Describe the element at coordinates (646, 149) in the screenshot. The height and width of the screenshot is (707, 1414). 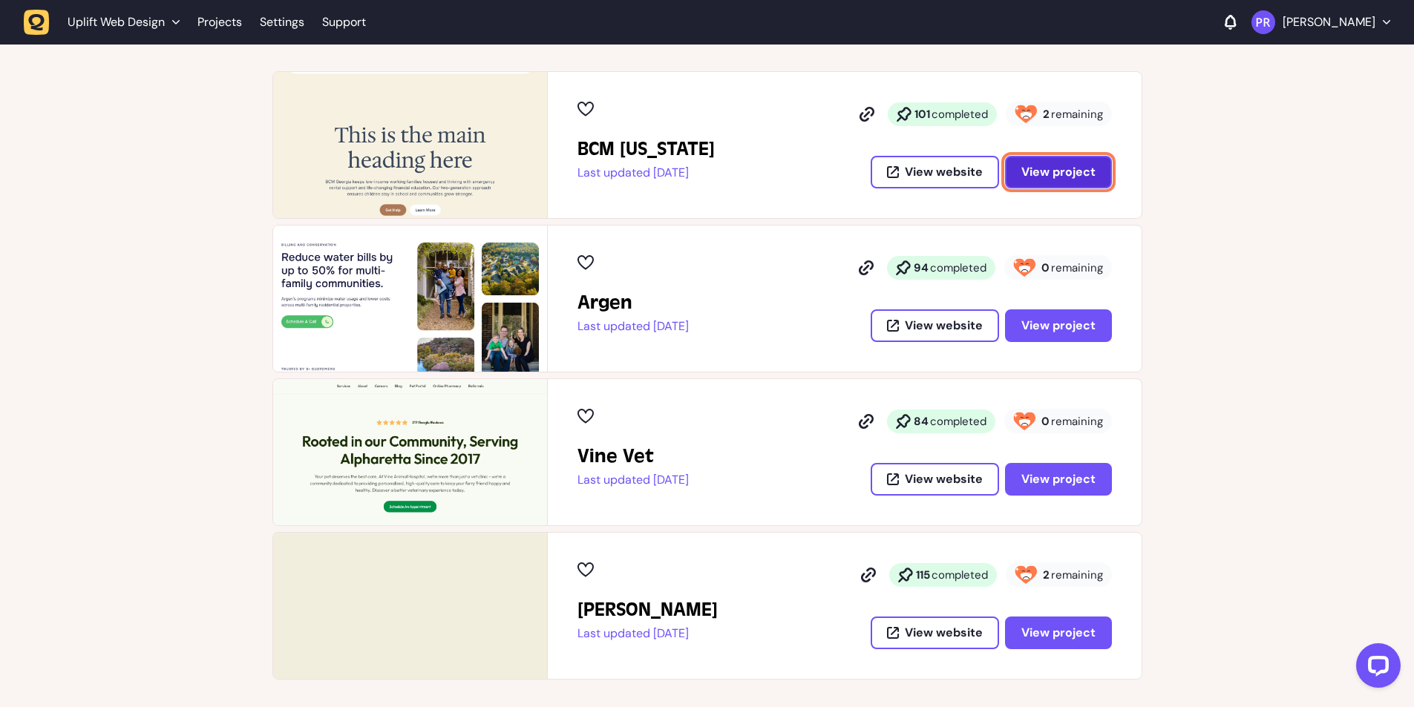
I see `h2: BCM Georgia` at that location.